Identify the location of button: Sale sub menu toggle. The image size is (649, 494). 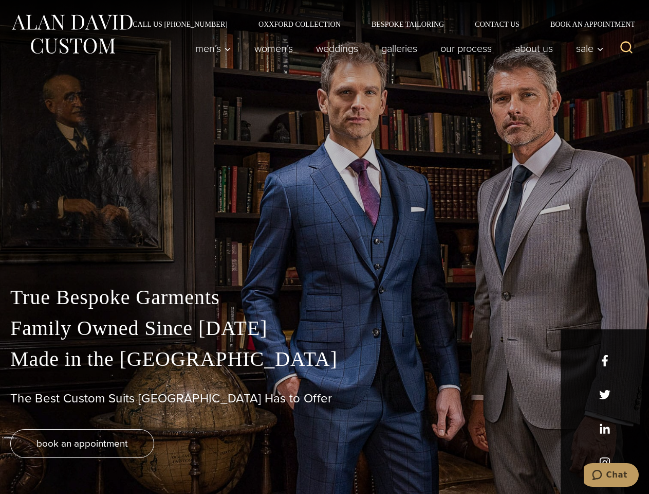
(587, 48).